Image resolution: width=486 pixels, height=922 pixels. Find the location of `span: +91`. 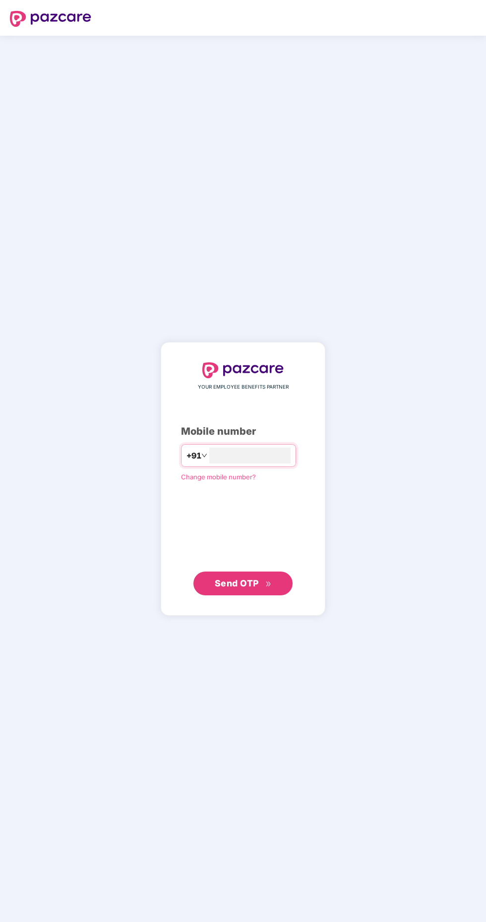

span: +91 is located at coordinates (194, 455).